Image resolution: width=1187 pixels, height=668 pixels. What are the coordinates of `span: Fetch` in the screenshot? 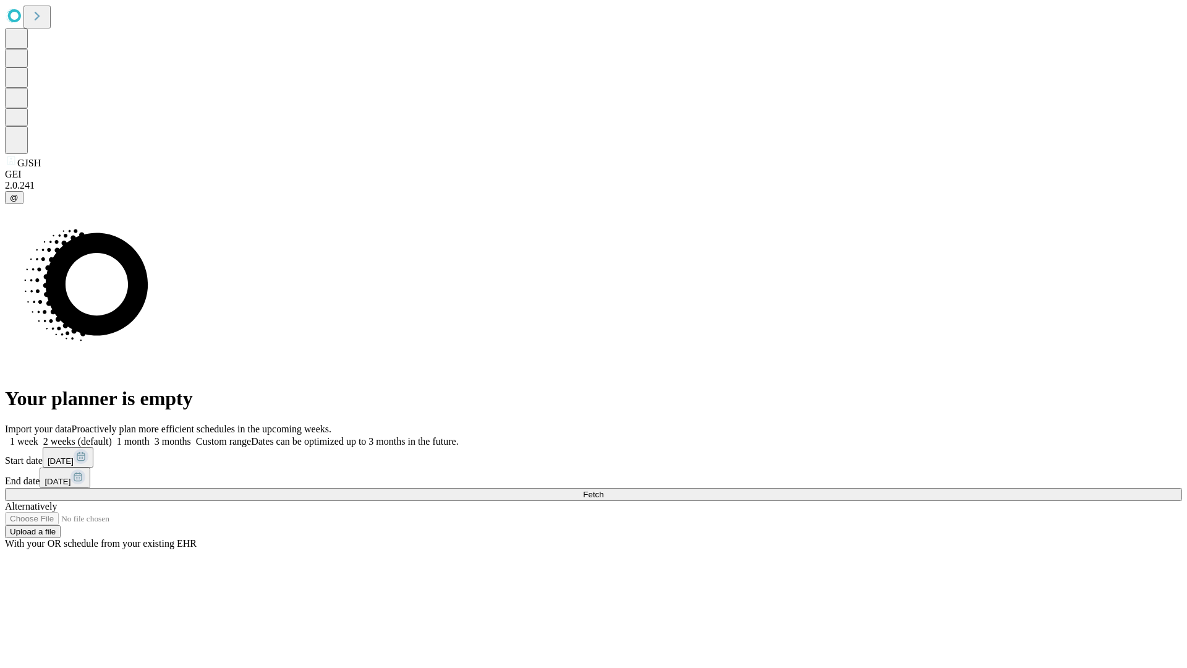 It's located at (593, 494).